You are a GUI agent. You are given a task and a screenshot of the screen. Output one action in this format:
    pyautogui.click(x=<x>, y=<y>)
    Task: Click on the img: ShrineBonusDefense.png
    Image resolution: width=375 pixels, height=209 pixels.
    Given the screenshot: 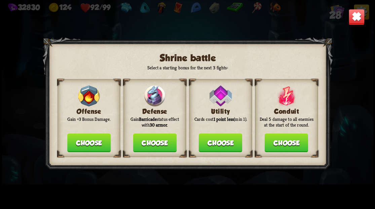 What is the action you would take?
    pyautogui.click(x=155, y=96)
    